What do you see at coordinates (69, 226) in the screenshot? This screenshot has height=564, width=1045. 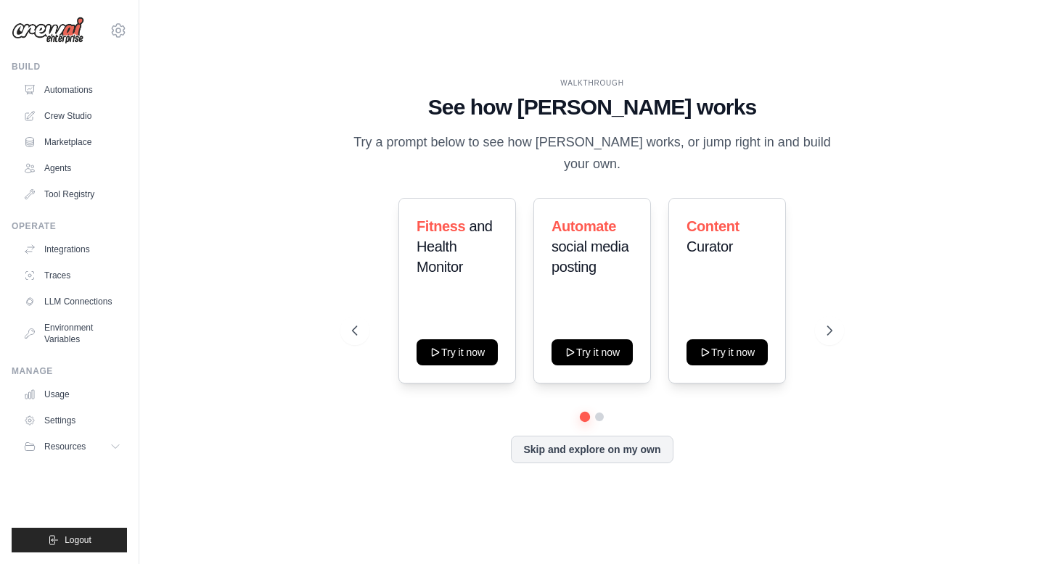 I see `div: Operate` at bounding box center [69, 226].